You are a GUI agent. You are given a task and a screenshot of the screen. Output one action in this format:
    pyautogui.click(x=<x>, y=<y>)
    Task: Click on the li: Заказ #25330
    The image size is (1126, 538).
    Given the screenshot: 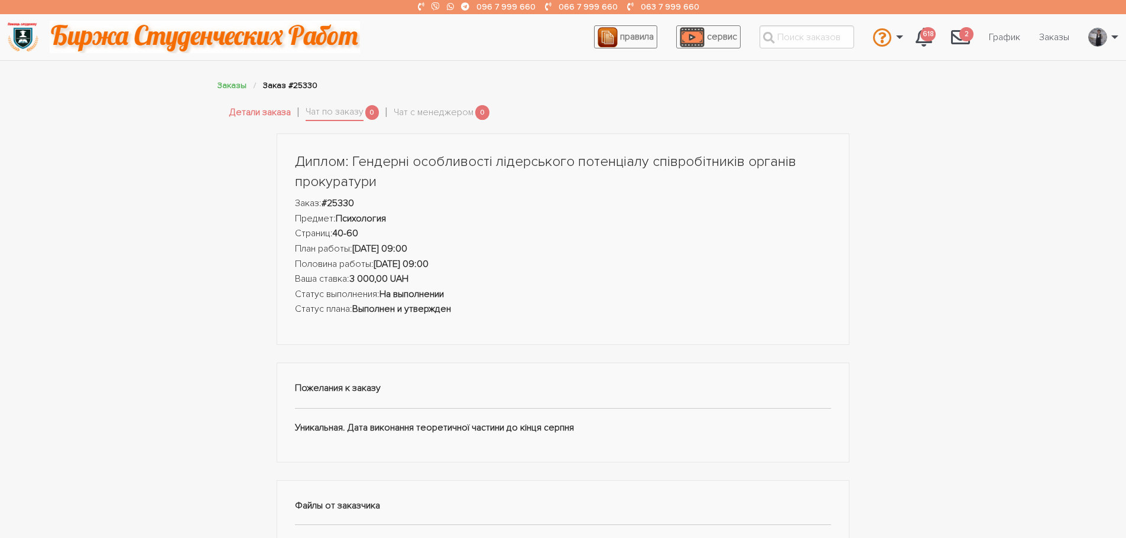 What is the action you would take?
    pyautogui.click(x=290, y=85)
    